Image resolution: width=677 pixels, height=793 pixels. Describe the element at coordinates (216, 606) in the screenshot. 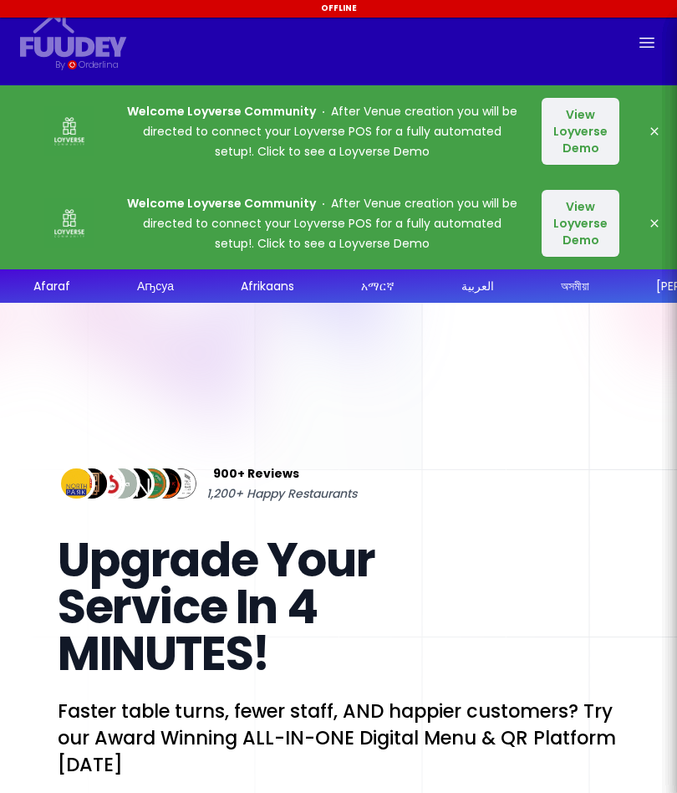

I see `span: Upgrade Your Service In 4 MINUTES!` at that location.